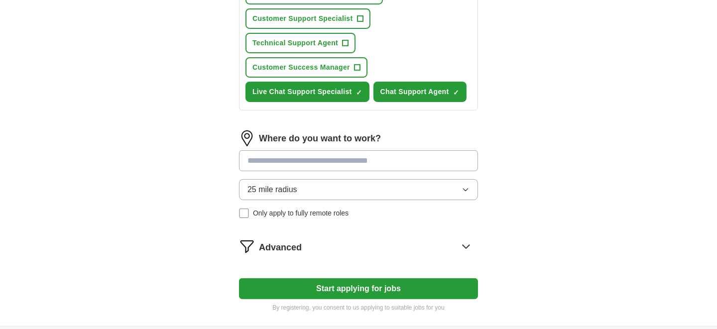  Describe the element at coordinates (247, 246) in the screenshot. I see `img: filter` at that location.